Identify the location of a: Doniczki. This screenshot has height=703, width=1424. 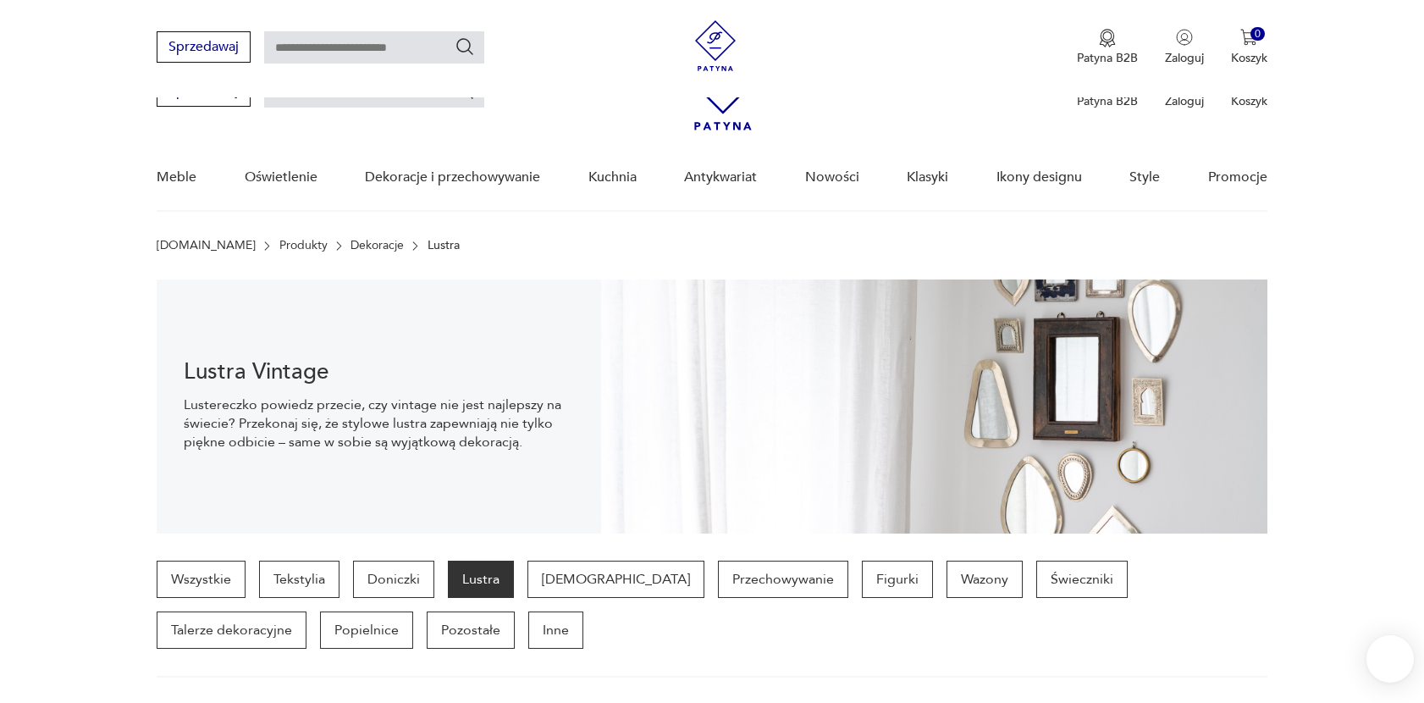
(394, 579).